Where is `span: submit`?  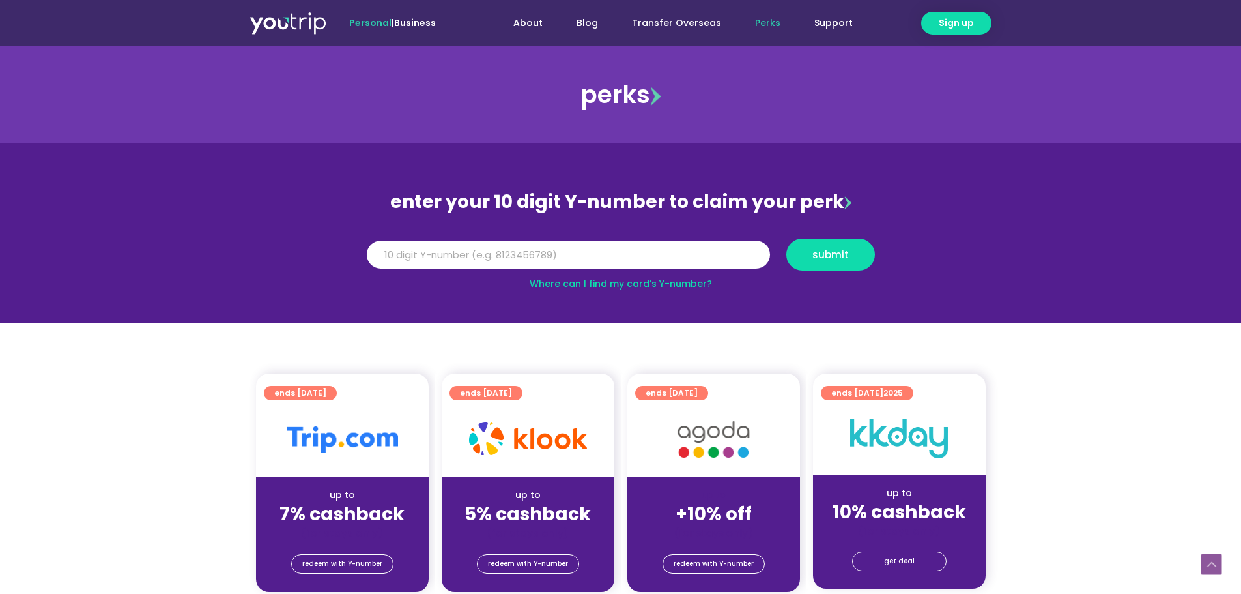
span: submit is located at coordinates (831, 254).